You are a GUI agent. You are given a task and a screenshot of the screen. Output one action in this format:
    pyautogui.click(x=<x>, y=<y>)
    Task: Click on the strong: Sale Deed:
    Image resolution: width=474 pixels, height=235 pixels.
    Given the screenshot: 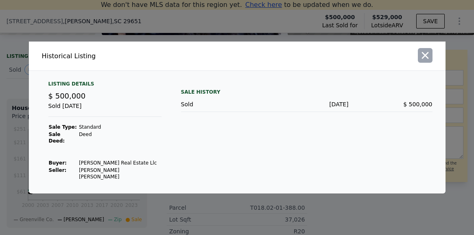 What is the action you would take?
    pyautogui.click(x=57, y=137)
    